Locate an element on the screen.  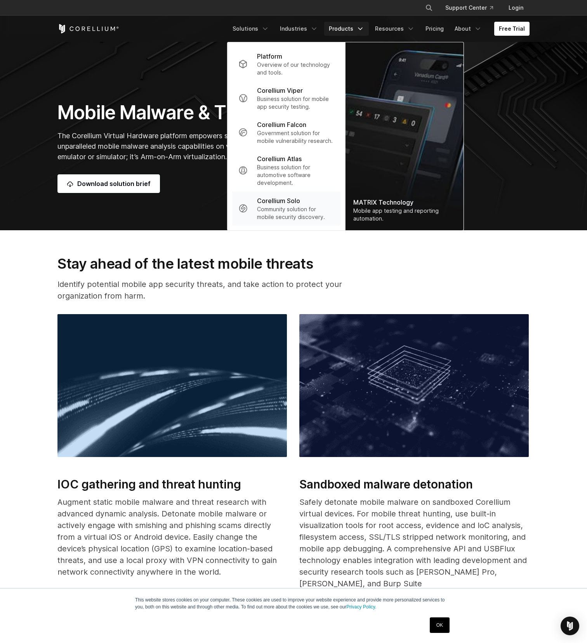
a: Download solution brief is located at coordinates (109, 184).